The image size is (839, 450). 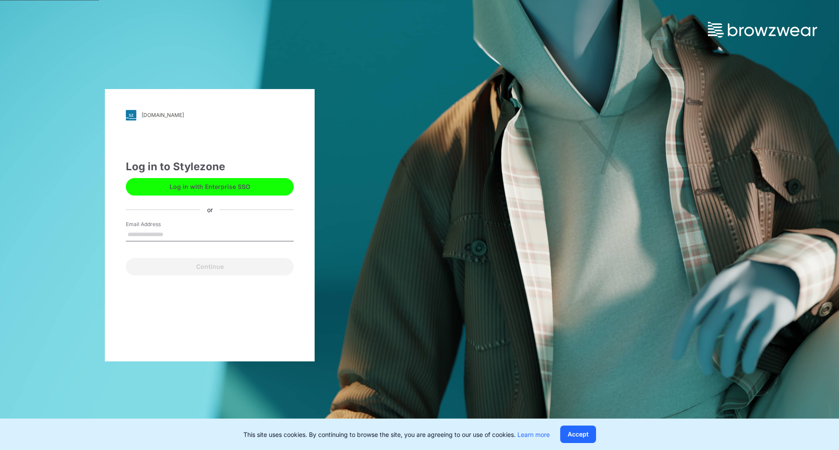 I want to click on button: Accept, so click(x=578, y=435).